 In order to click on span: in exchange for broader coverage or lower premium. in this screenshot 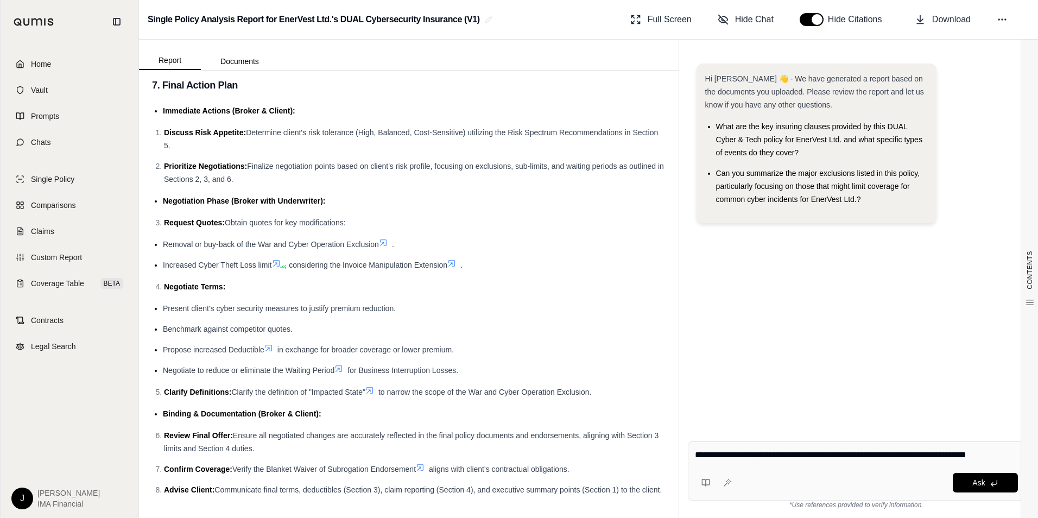, I will do `click(366, 350)`.